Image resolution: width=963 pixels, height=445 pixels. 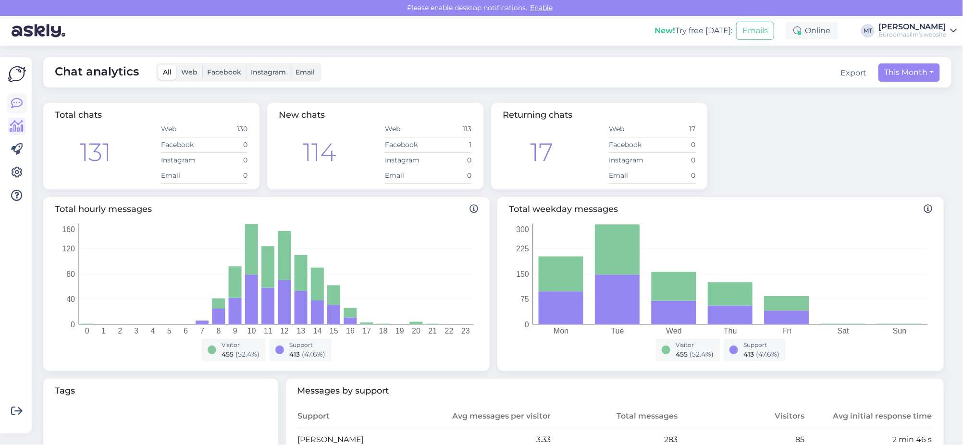 What do you see at coordinates (284, 331) in the screenshot?
I see `tspan: 12` at bounding box center [284, 331].